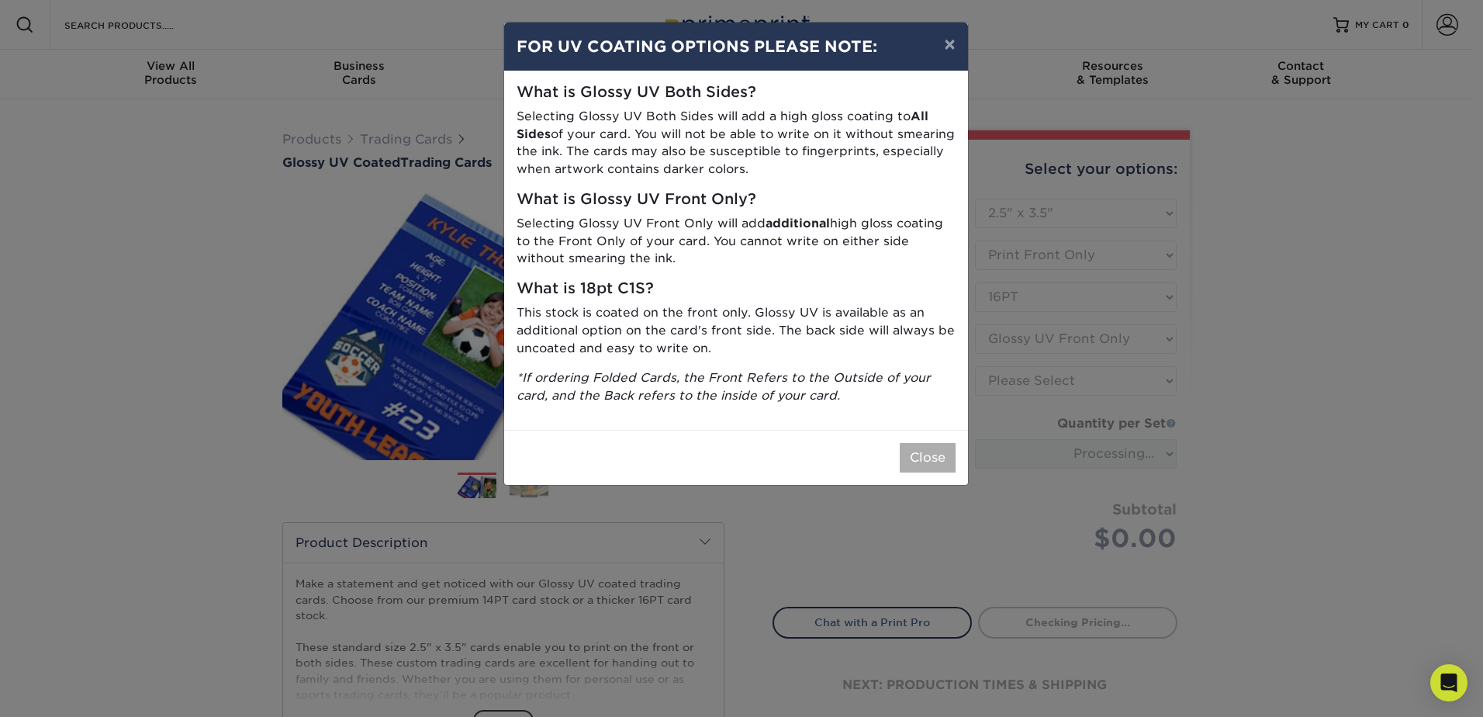  What do you see at coordinates (1449, 683) in the screenshot?
I see `div: Open Intercom Messenger` at bounding box center [1449, 683].